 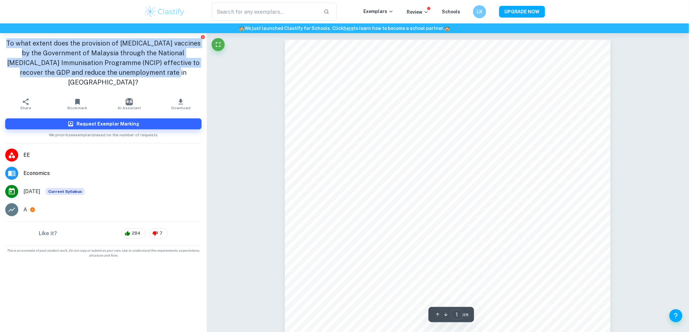 What do you see at coordinates (77, 108) in the screenshot?
I see `span: Bookmark` at bounding box center [77, 108].